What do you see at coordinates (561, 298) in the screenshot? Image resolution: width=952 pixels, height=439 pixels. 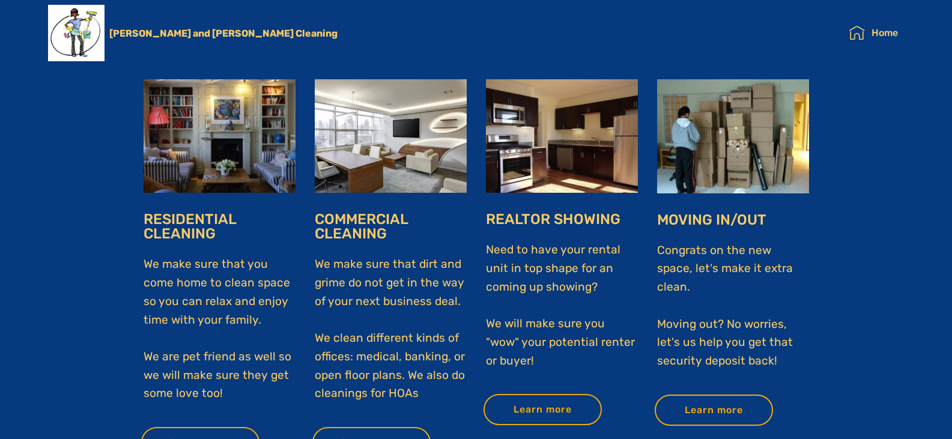 I see `p: Need to have your rental unit in top shape for an coming up showing? We will make sure you "wow" ...` at bounding box center [561, 298].